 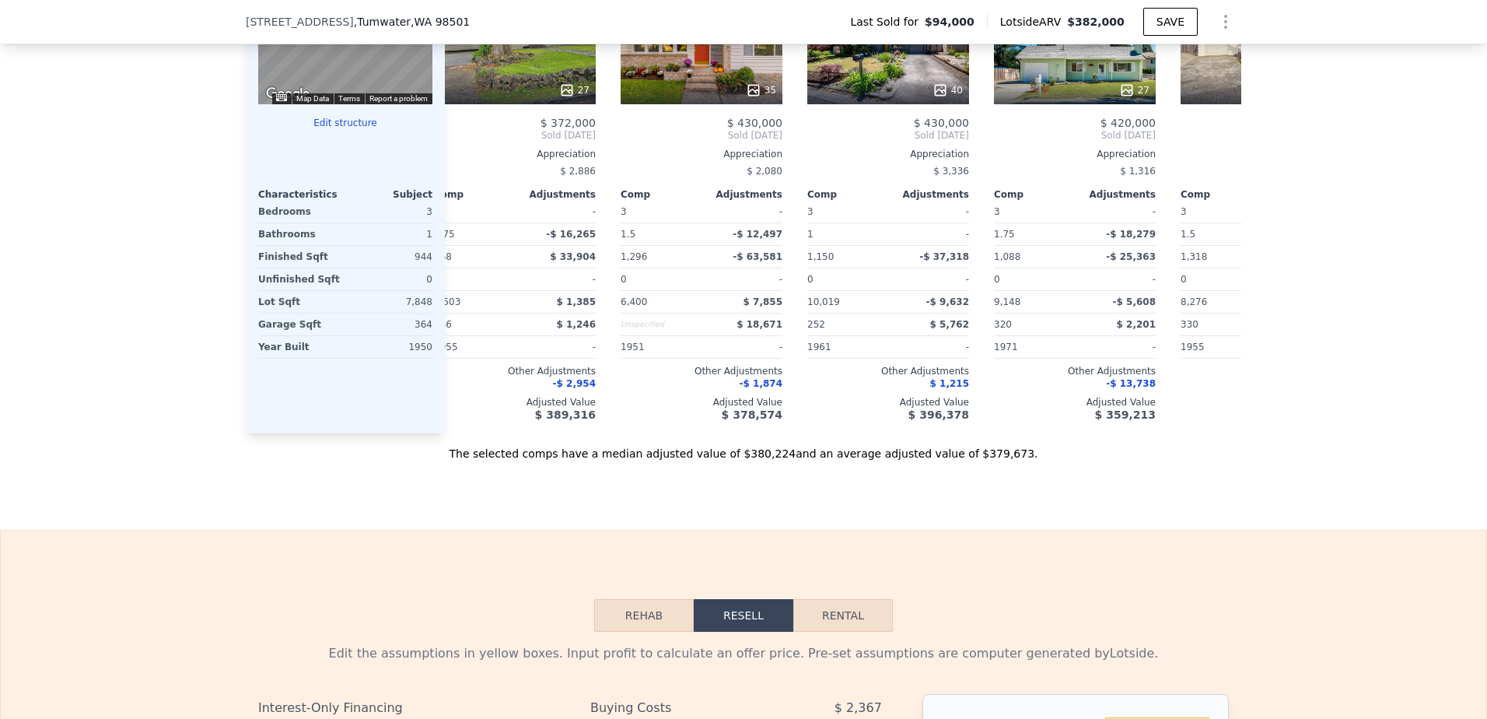 What do you see at coordinates (573, 257) in the screenshot?
I see `span: $ 33,904` at bounding box center [573, 257].